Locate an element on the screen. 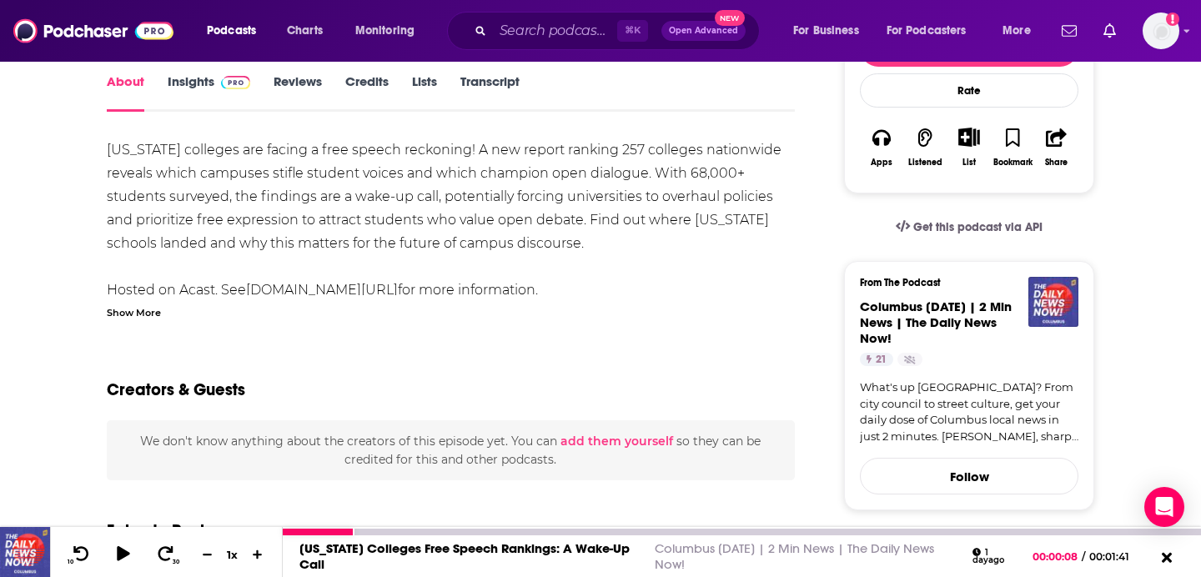  span: 30 is located at coordinates (176, 562).